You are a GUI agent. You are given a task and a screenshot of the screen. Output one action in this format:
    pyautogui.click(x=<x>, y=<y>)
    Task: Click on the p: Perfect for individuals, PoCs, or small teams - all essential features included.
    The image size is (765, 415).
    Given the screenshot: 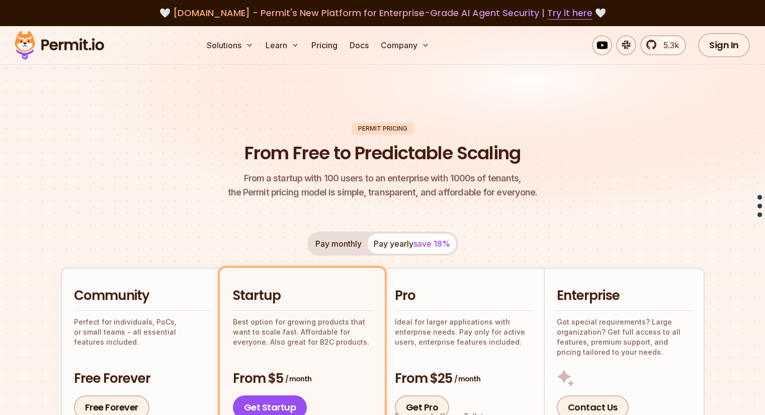 What is the action you would take?
    pyautogui.click(x=142, y=332)
    